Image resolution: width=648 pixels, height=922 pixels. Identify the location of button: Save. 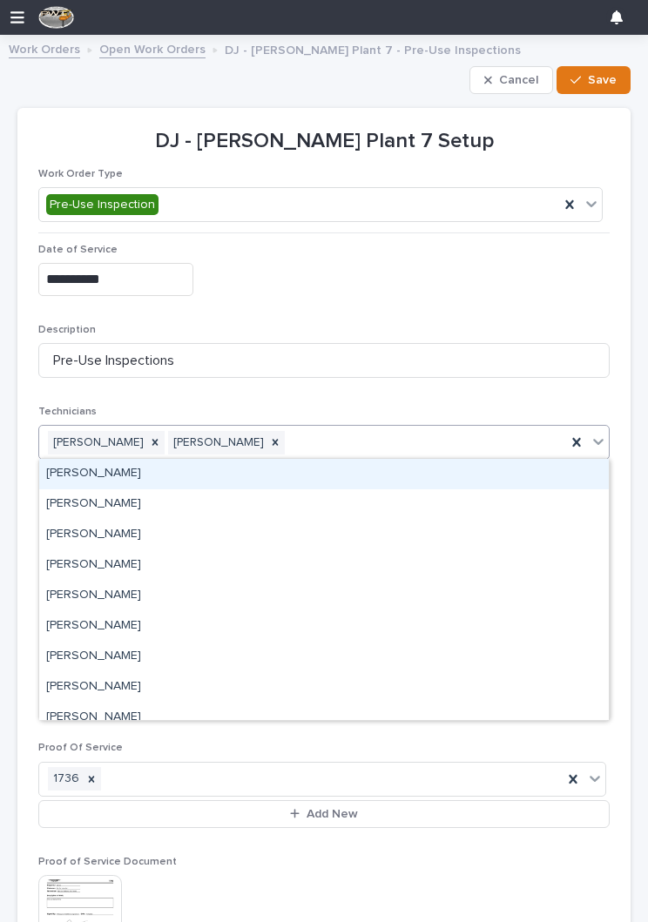
(593, 80).